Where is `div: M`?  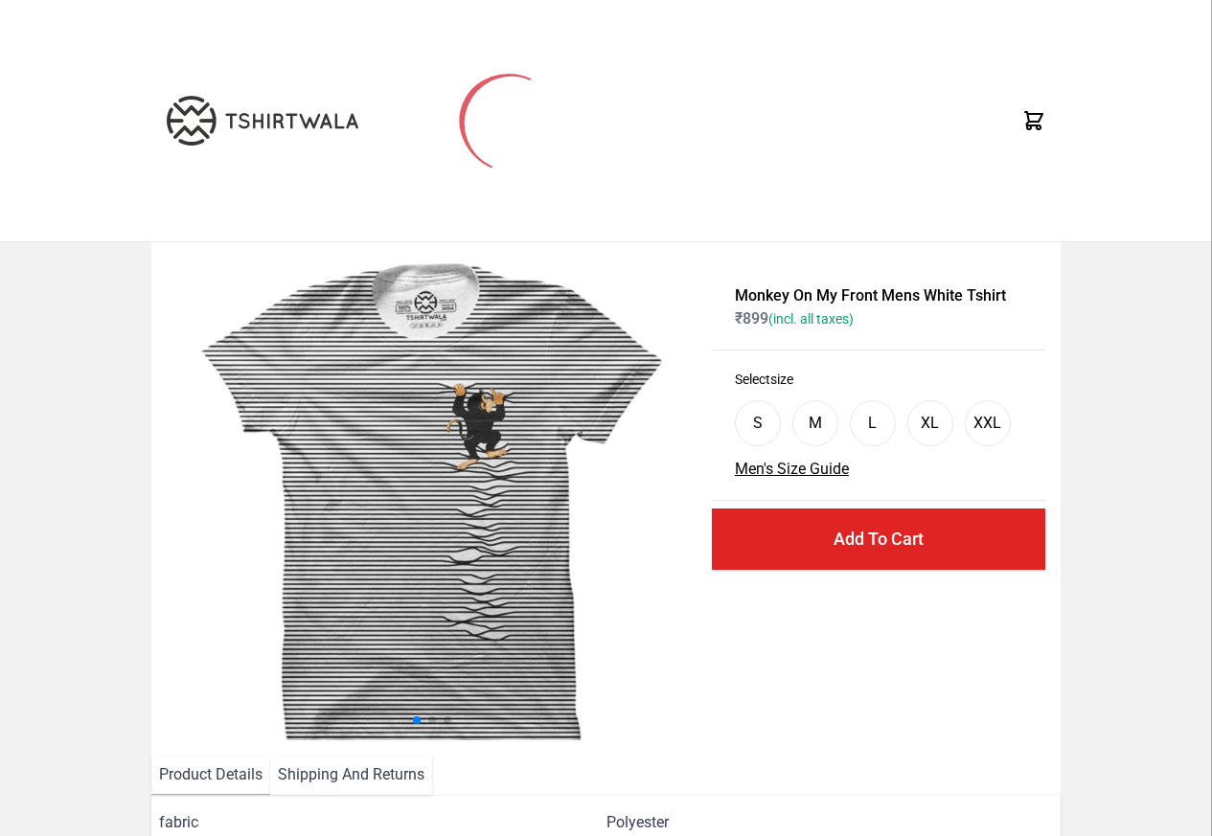
div: M is located at coordinates (815, 424).